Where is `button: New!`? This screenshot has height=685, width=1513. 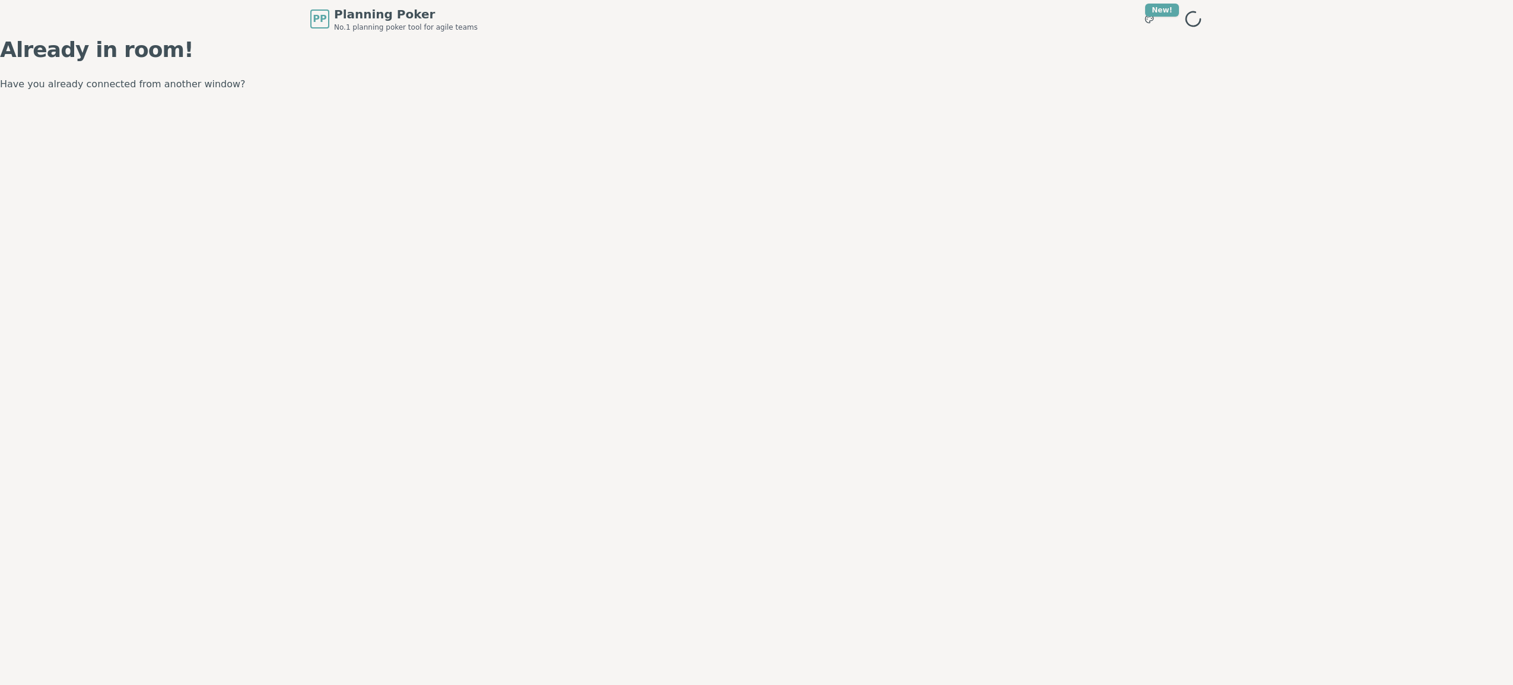 button: New! is located at coordinates (1150, 19).